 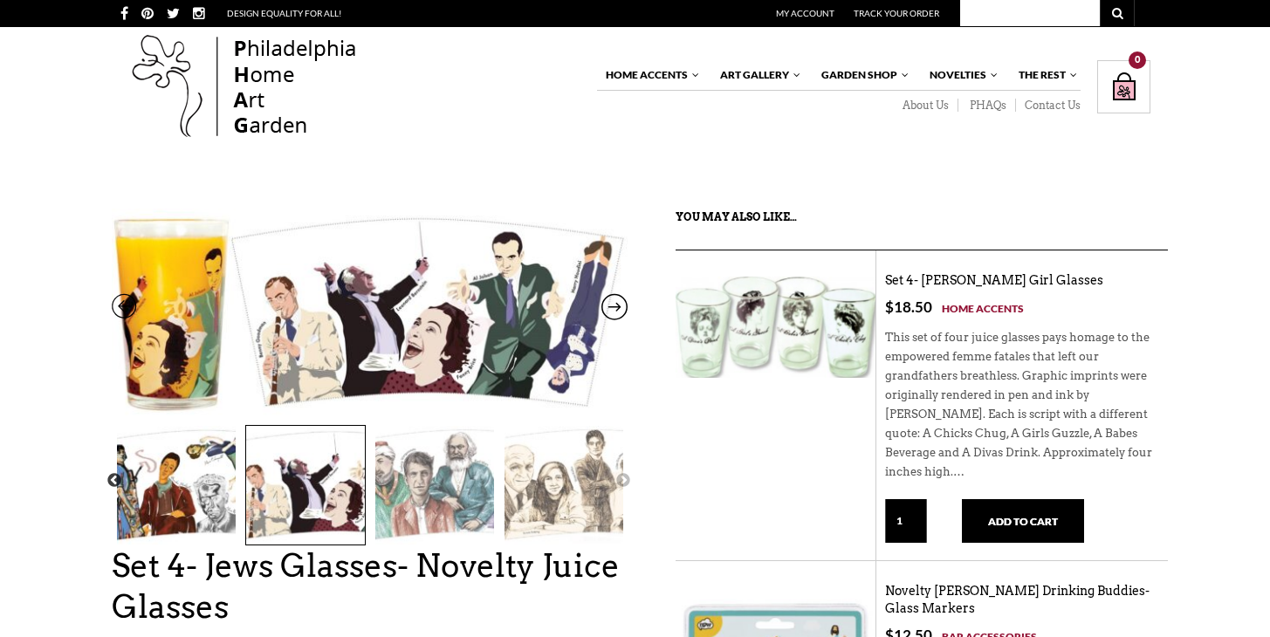 I want to click on strong: You may also like…, so click(x=736, y=216).